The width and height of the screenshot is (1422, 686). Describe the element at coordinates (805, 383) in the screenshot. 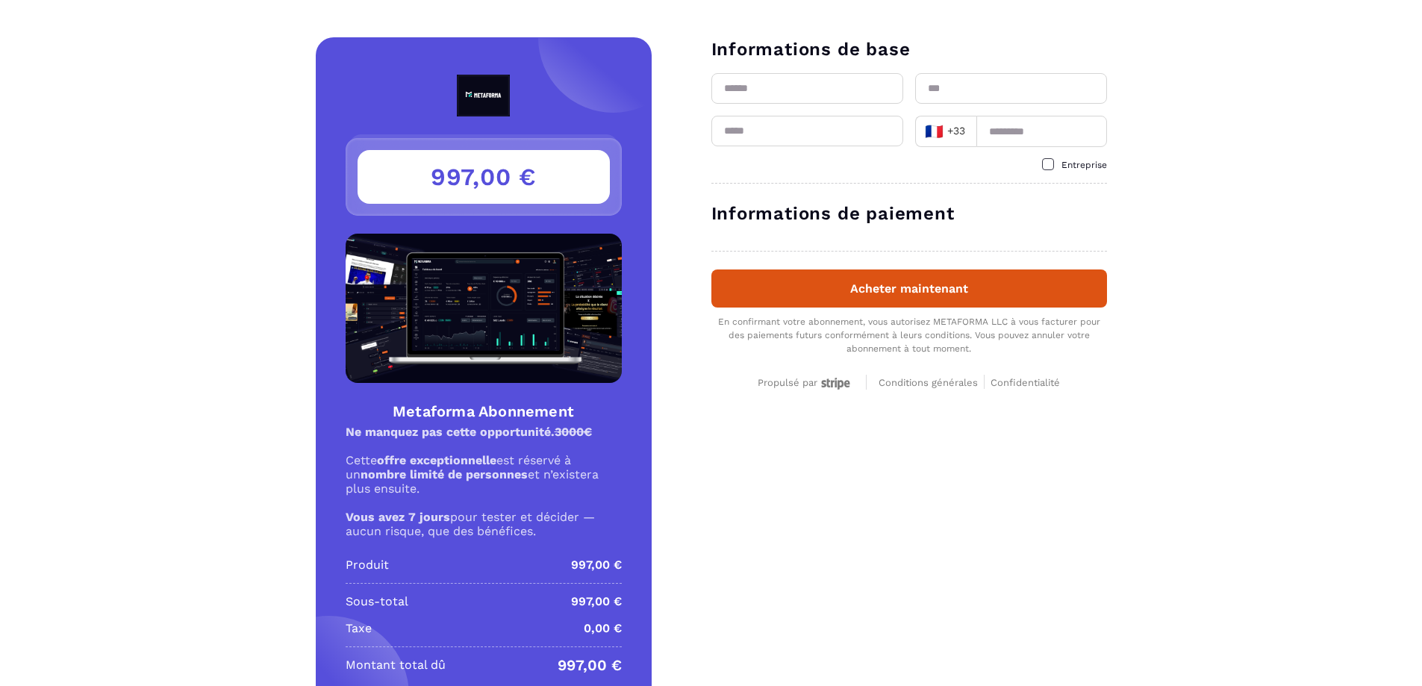

I see `div: Propulsé par` at that location.